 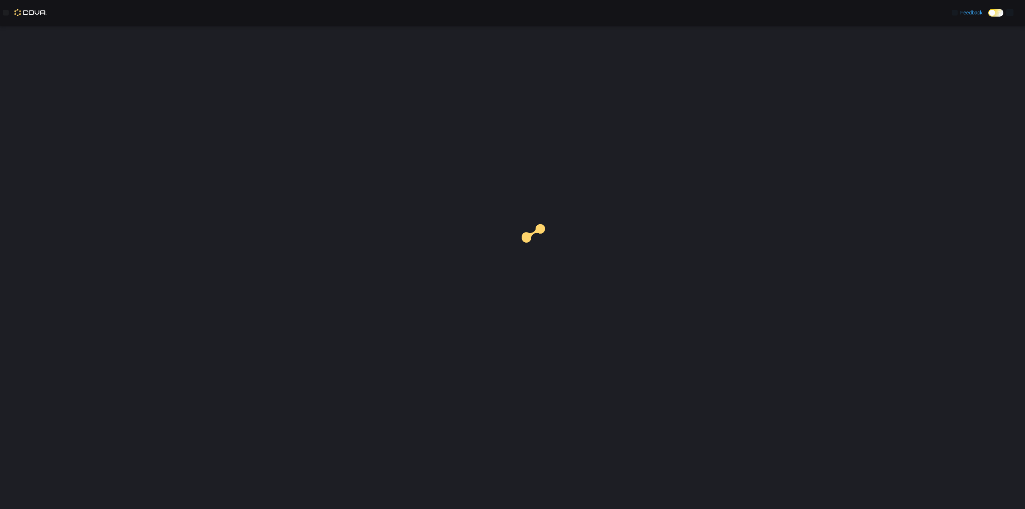 What do you see at coordinates (967, 13) in the screenshot?
I see `a: Feedback` at bounding box center [967, 13].